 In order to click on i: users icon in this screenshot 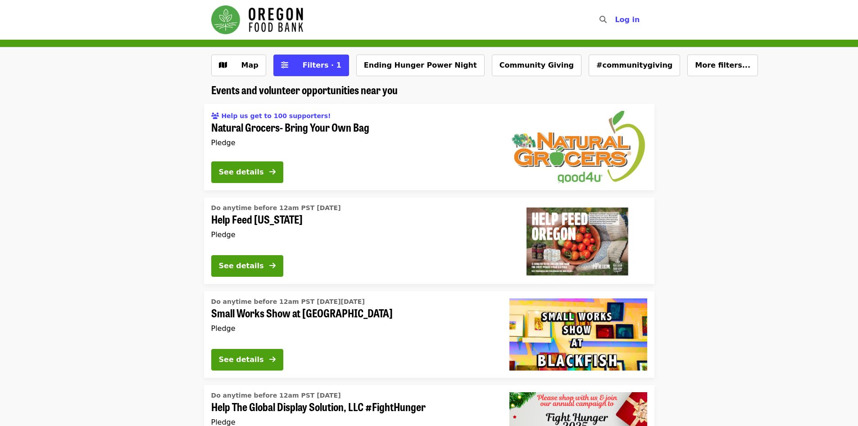, I will do `click(215, 116)`.